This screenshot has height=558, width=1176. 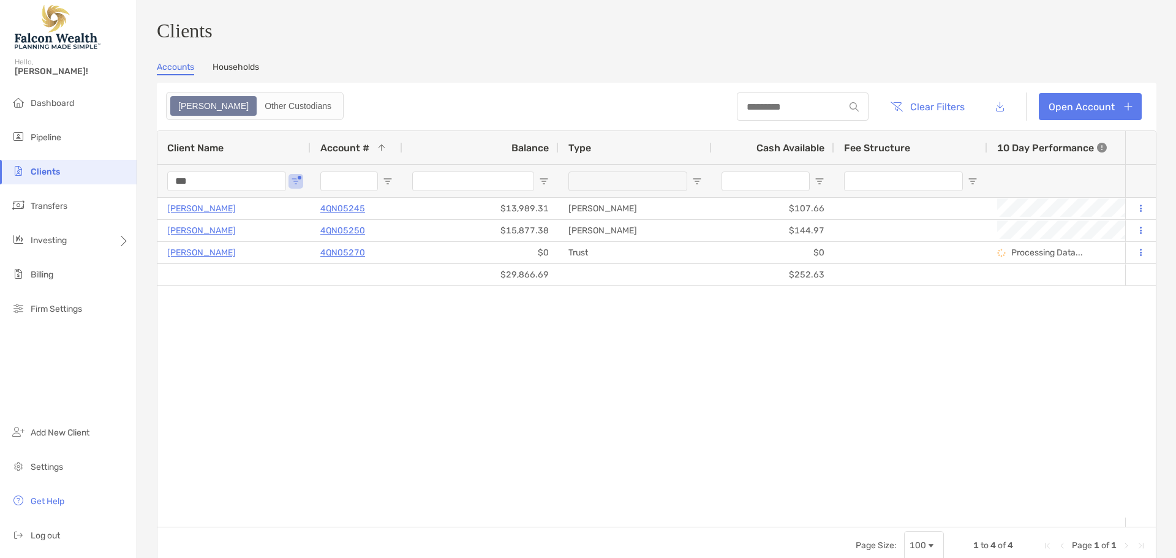 I want to click on div: $252.63, so click(x=773, y=274).